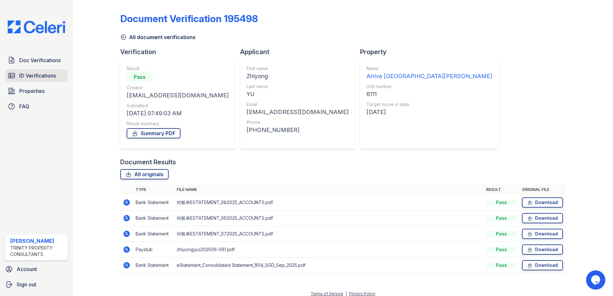 The image size is (613, 296). I want to click on td: 对账单ESTATEMENT_062025_ACCOUNTS.pdf, so click(329, 218).